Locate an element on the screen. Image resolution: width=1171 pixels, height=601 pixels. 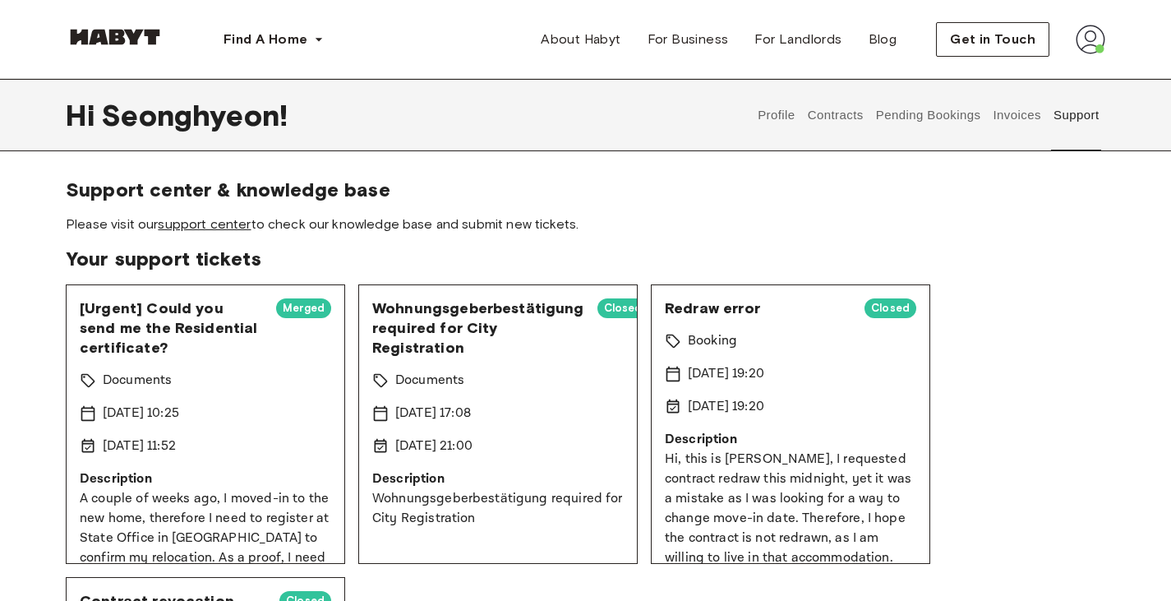
p: Wohnungsgeberbestätigung required for City Registration is located at coordinates (498, 509).